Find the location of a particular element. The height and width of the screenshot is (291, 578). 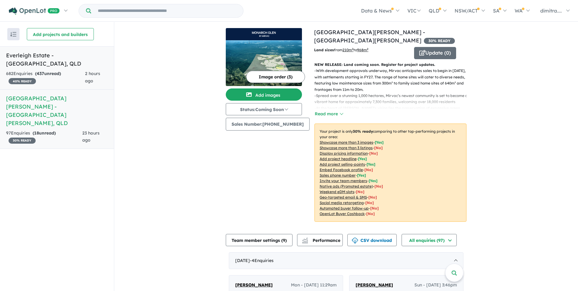

img: Monarch Glen Estate - Monarch Glen is located at coordinates (264, 63).